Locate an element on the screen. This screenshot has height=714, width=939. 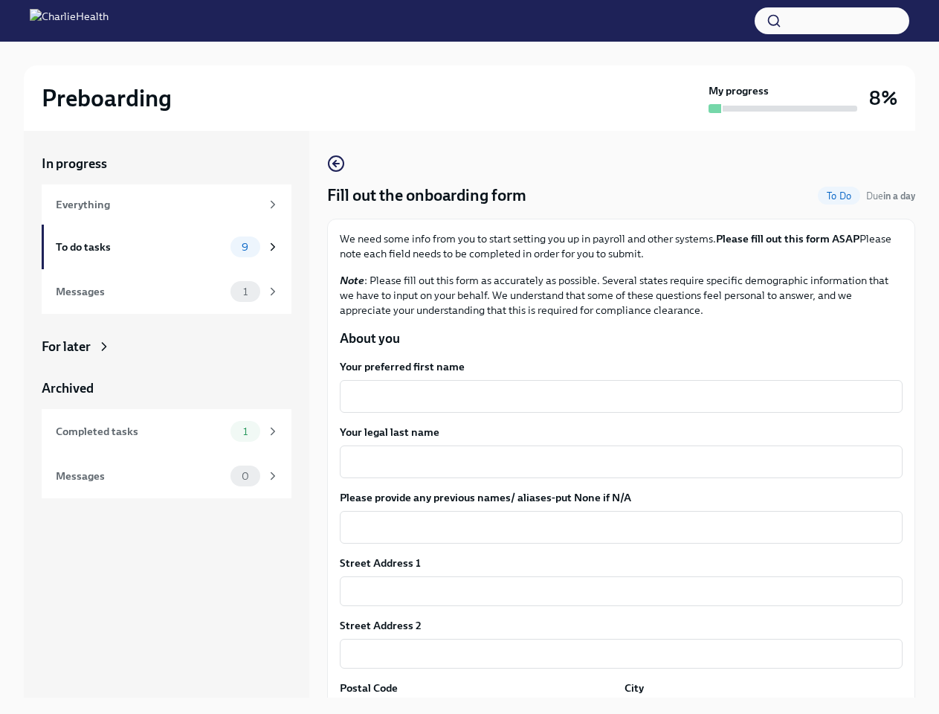
label: Street Address 1 is located at coordinates (380, 563).